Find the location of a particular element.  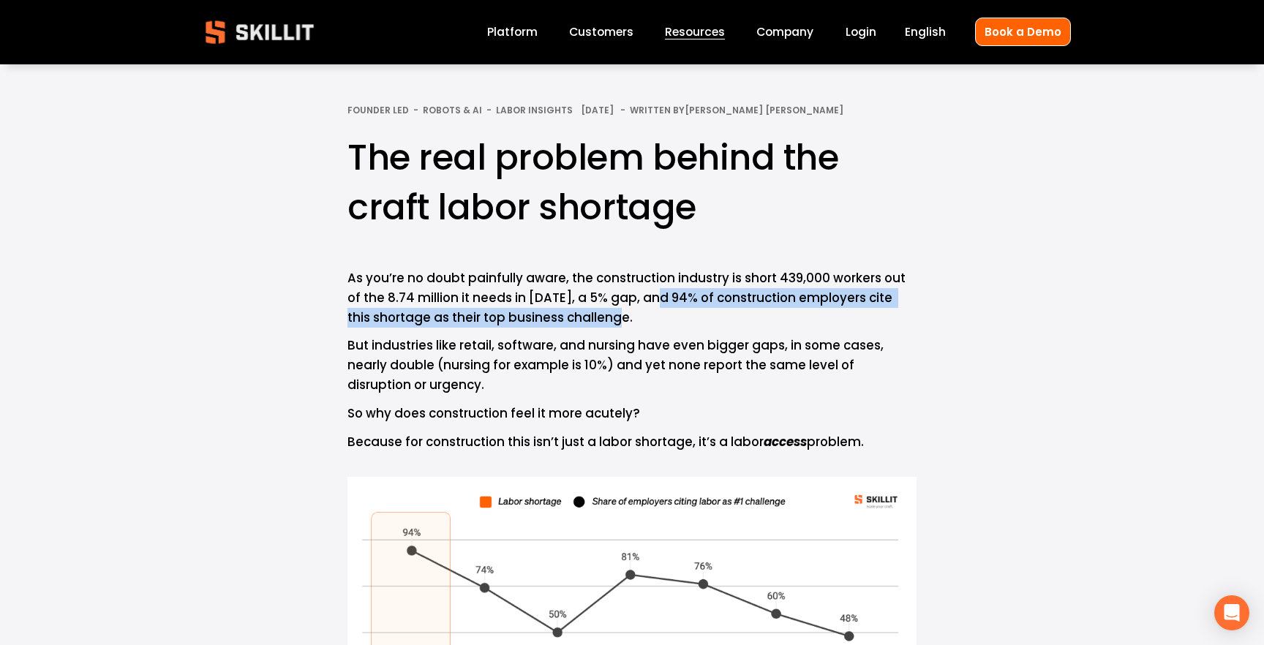

p: Because for construction this isn’t just a labor shortage, it’s a labor problem. is located at coordinates (632, 442).